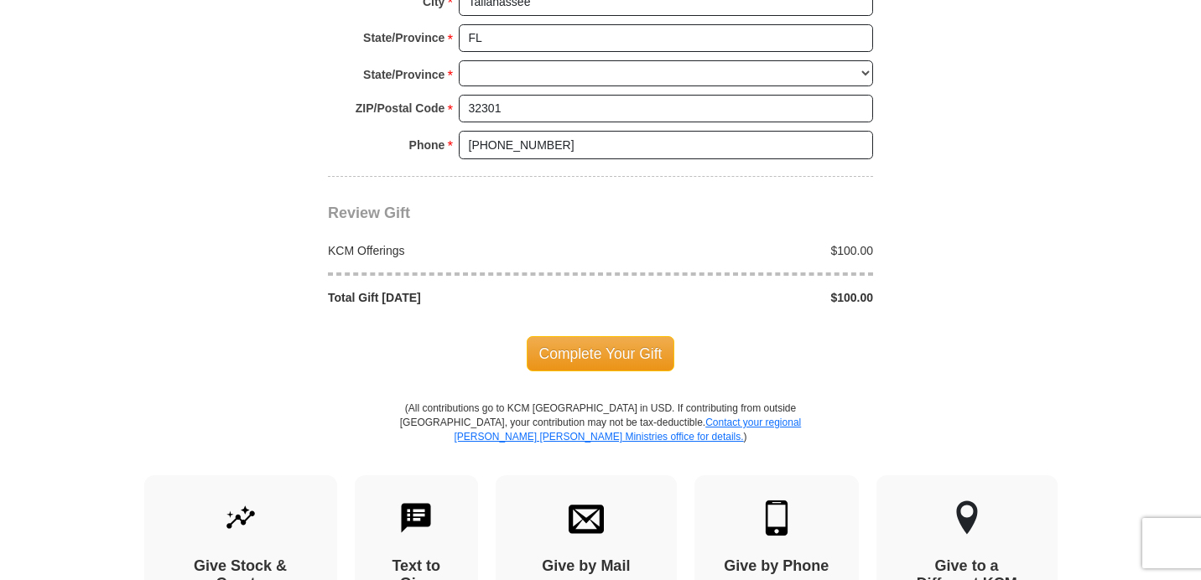  What do you see at coordinates (600, 354) in the screenshot?
I see `span: Complete Your Gift` at bounding box center [600, 354].